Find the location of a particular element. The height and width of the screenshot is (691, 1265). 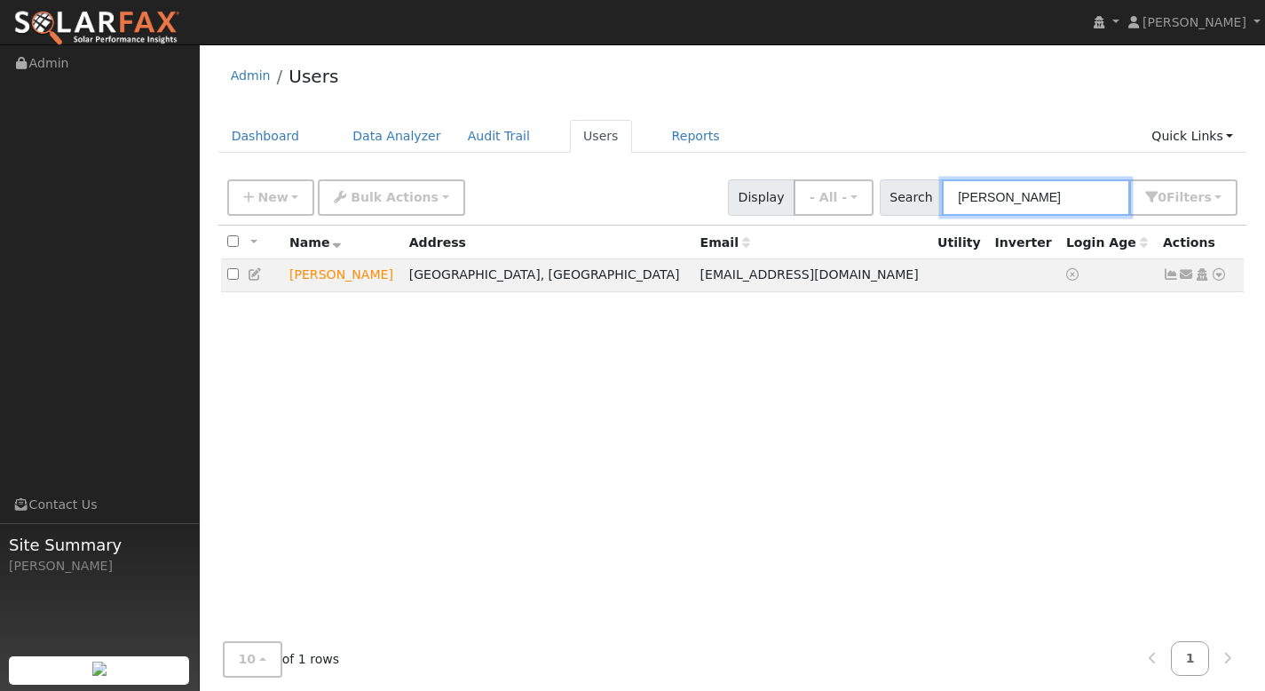

a: 1 is located at coordinates (1191, 658).